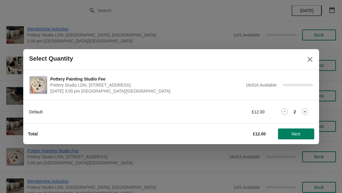 The width and height of the screenshot is (342, 193). What do you see at coordinates (146, 79) in the screenshot?
I see `span: Pottery Painting Studio Fee` at bounding box center [146, 79].